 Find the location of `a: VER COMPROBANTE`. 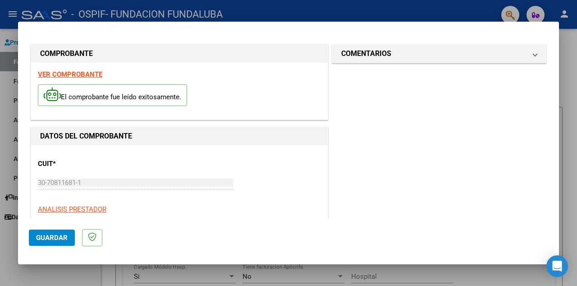

a: VER COMPROBANTE is located at coordinates (70, 74).